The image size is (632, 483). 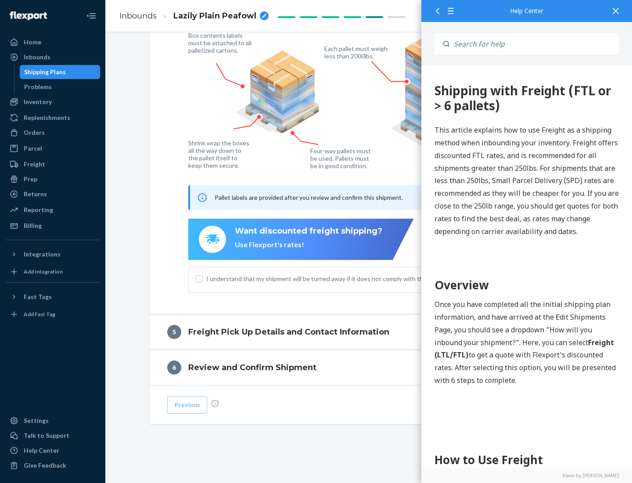 I want to click on a: Shipping Plans, so click(x=60, y=72).